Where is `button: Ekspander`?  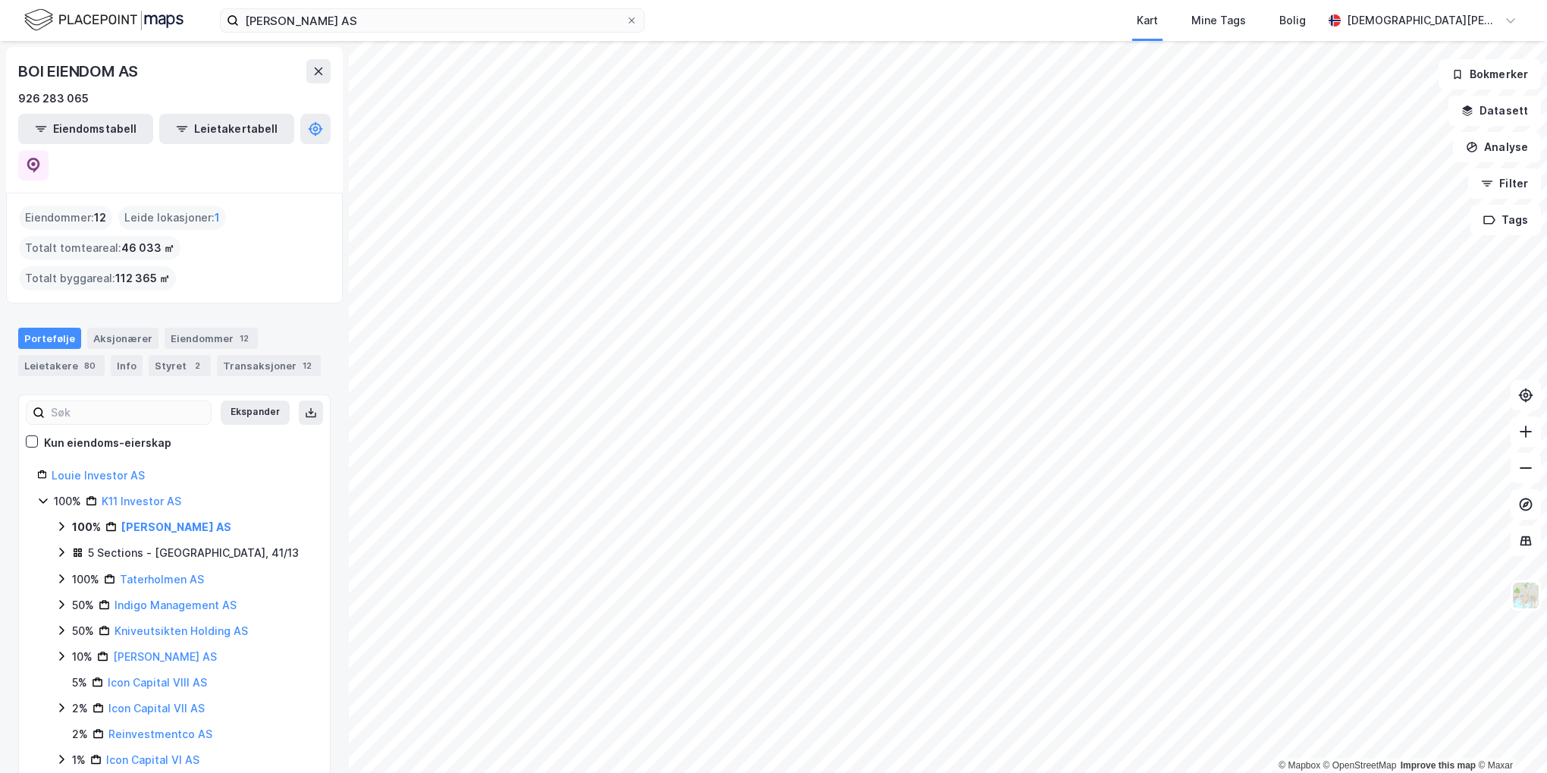 button: Ekspander is located at coordinates (255, 413).